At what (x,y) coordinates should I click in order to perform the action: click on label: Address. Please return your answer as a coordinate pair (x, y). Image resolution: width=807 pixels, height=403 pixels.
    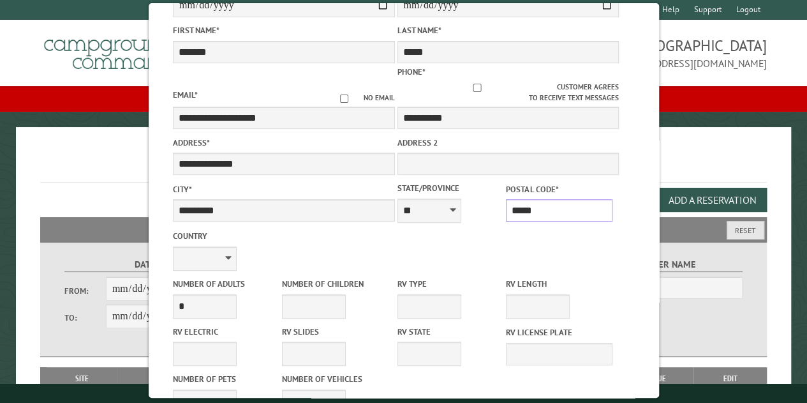
    Looking at the image, I should click on (283, 142).